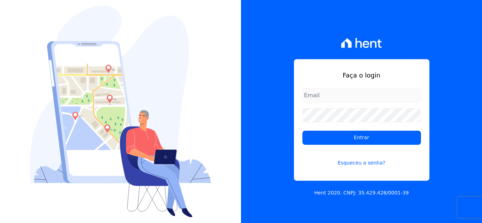 Image resolution: width=482 pixels, height=223 pixels. I want to click on img: Login, so click(121, 112).